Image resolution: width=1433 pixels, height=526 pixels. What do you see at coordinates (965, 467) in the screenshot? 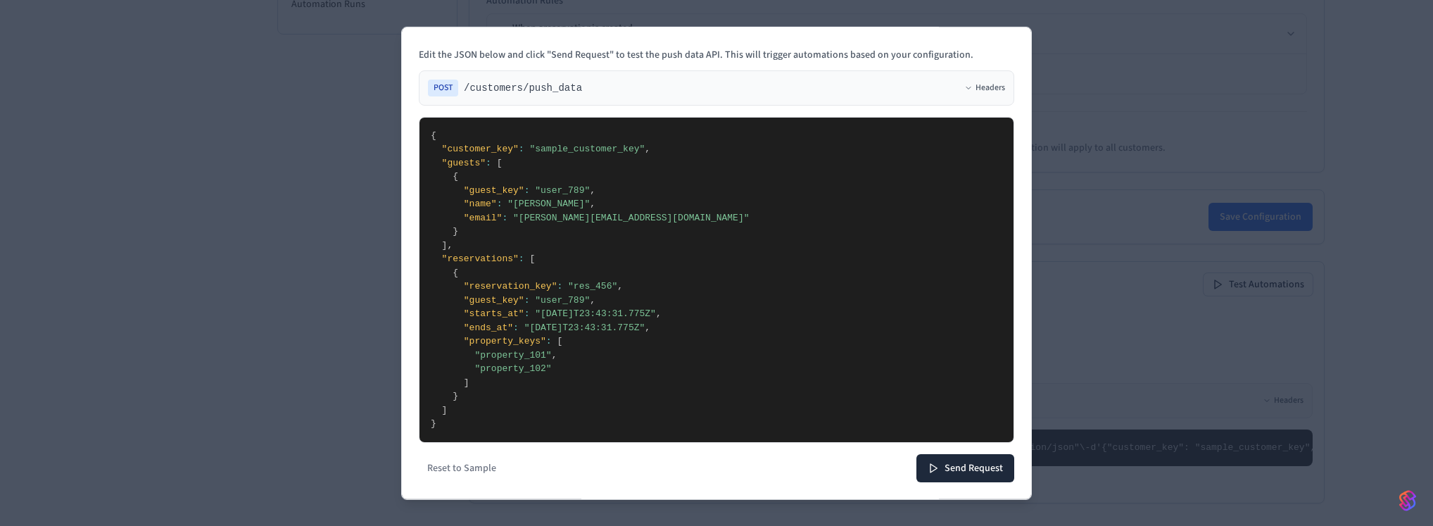
I see `button: Send Request` at bounding box center [965, 467].